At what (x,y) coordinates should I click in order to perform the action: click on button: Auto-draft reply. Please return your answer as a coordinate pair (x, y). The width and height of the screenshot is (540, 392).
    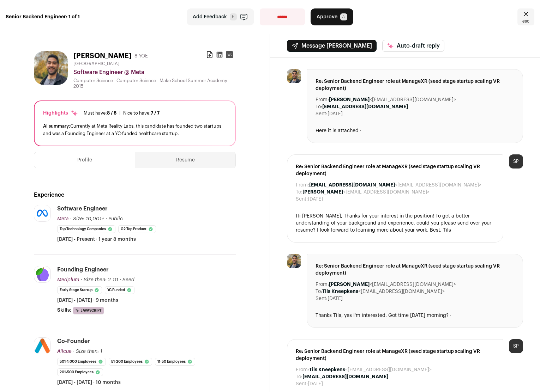
    Looking at the image, I should click on (413, 46).